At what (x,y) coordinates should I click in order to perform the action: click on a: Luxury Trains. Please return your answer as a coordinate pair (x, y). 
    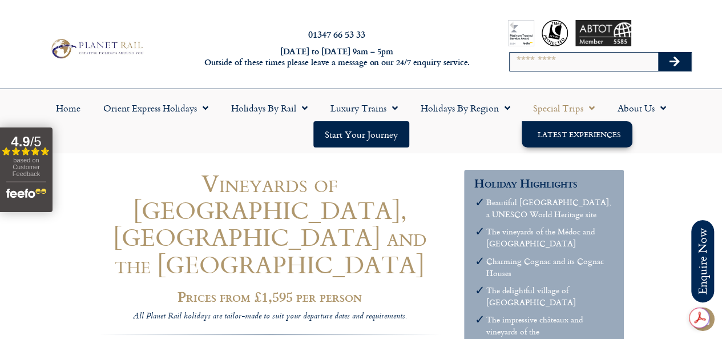
    Looking at the image, I should click on (364, 108).